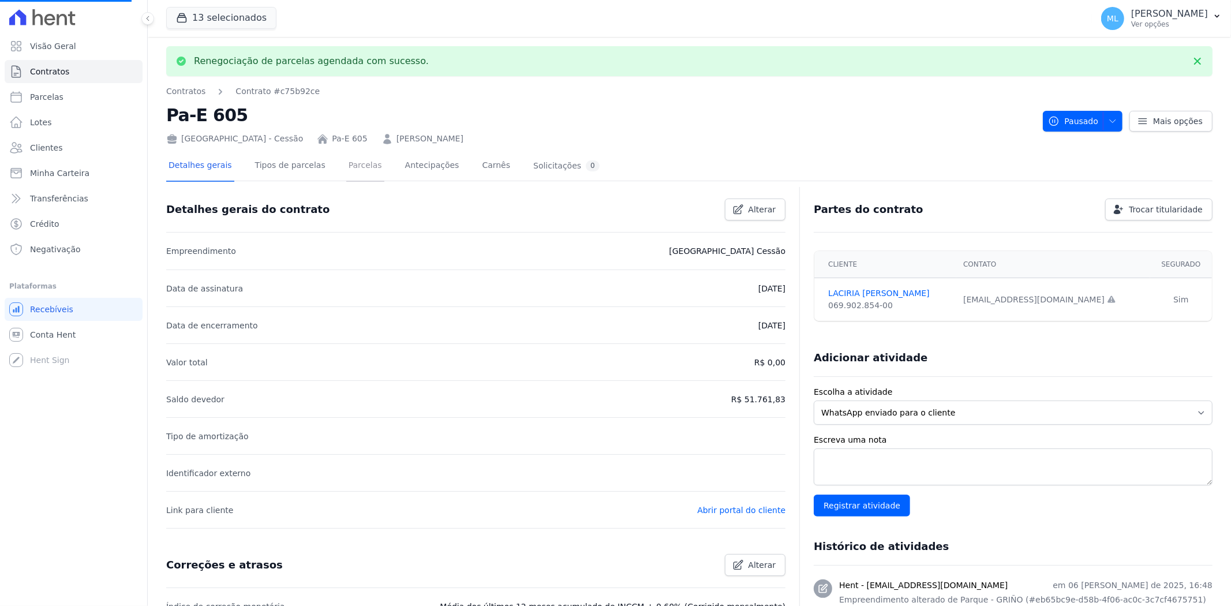 Image resolution: width=1231 pixels, height=606 pixels. I want to click on span: Mais opções, so click(1178, 121).